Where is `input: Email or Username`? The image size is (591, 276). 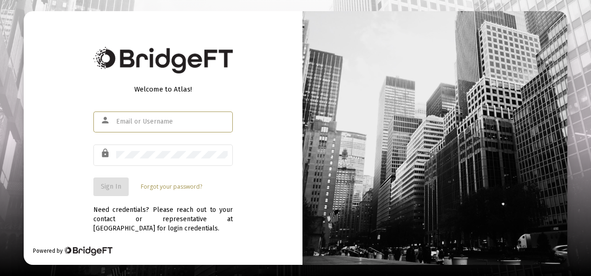 input: Email or Username is located at coordinates (172, 122).